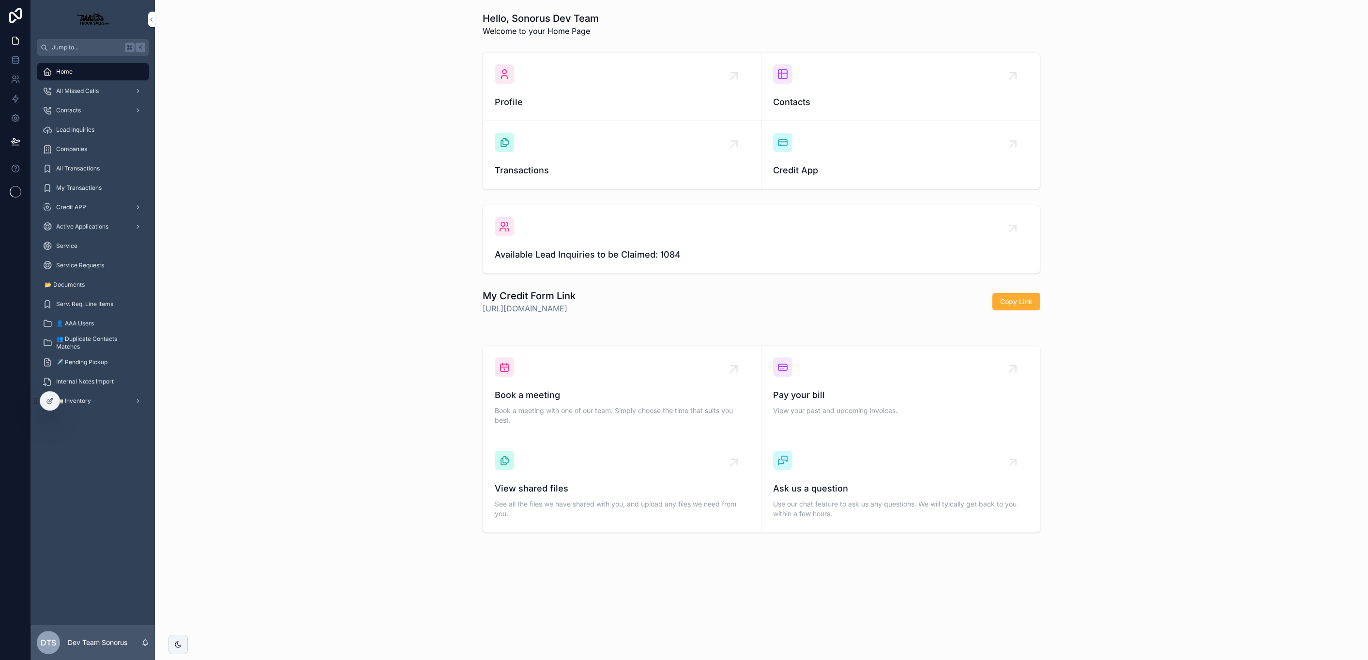  I want to click on button: Jump to...K, so click(93, 47).